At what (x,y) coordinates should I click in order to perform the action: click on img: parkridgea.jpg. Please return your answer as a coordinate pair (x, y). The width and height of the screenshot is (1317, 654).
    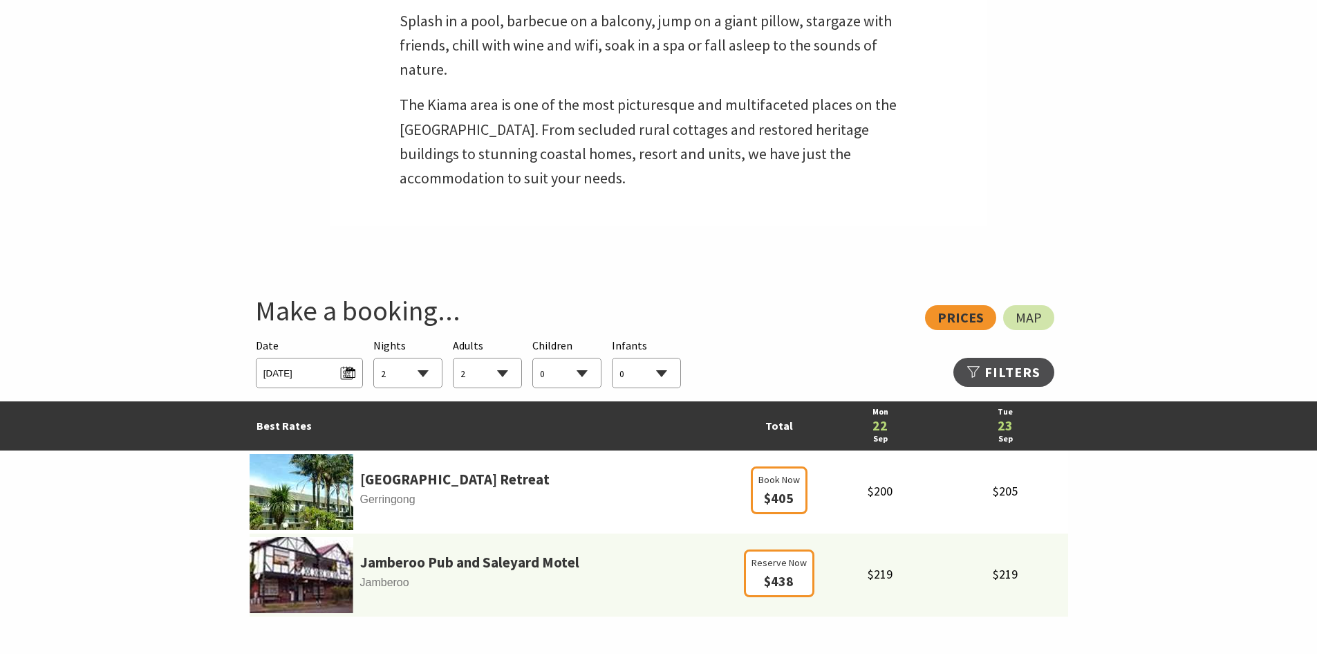
    Looking at the image, I should click on (302, 492).